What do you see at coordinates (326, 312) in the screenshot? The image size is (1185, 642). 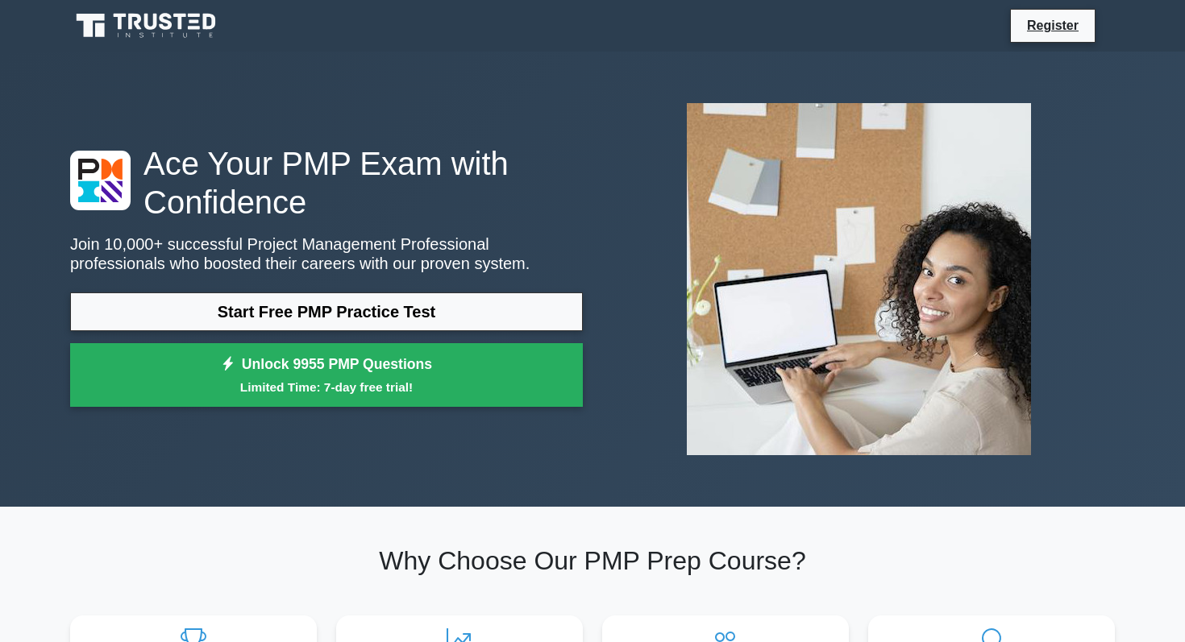 I see `a: Start Free PMP Practice Test` at bounding box center [326, 312].